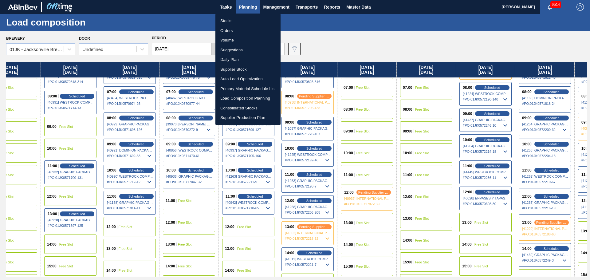  What do you see at coordinates (248, 40) in the screenshot?
I see `a: Volume` at bounding box center [248, 40].